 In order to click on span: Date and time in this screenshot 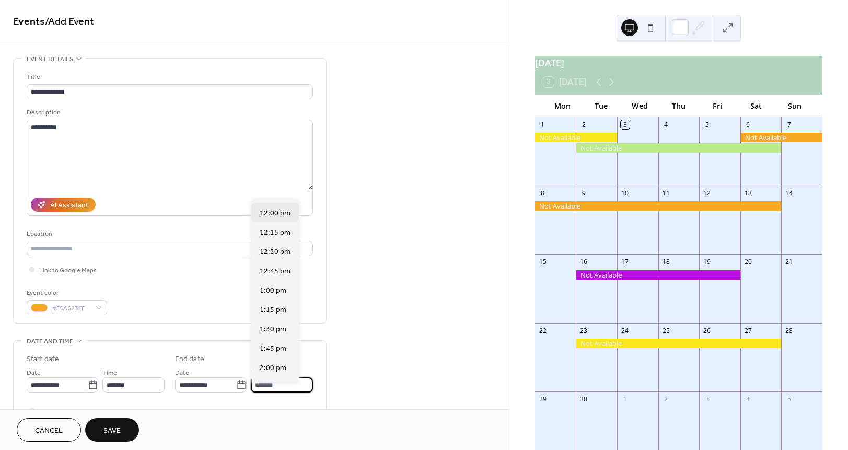, I will do `click(50, 341)`.